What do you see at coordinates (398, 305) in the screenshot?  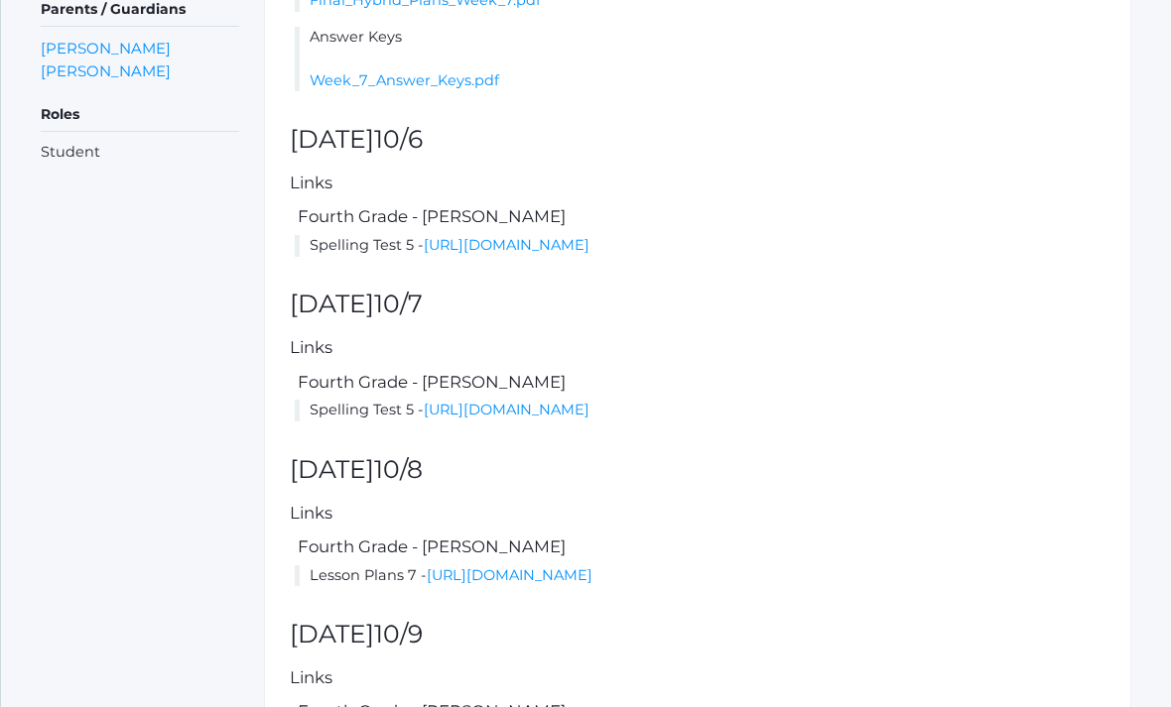 I see `span: 10/7` at bounding box center [398, 305].